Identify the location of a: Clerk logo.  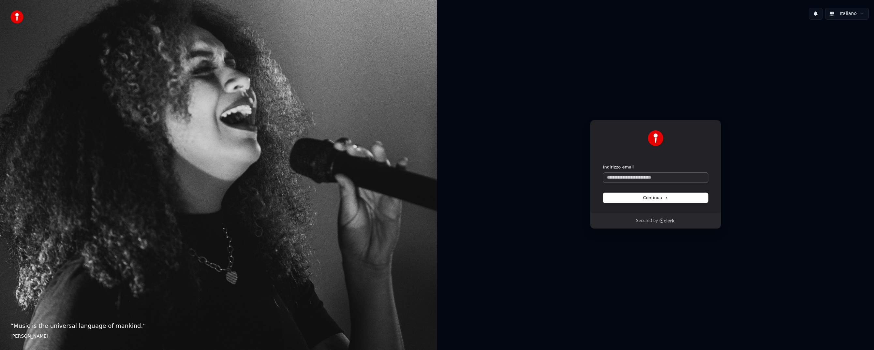
(667, 221).